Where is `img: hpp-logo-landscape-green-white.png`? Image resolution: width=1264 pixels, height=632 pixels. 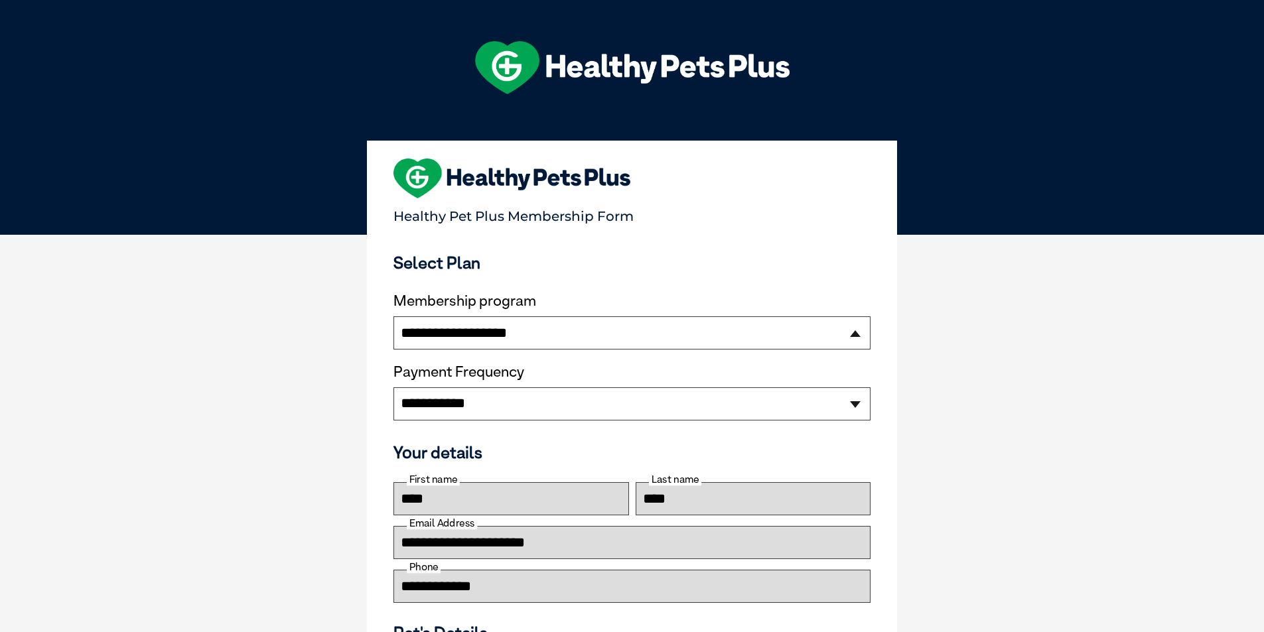
img: hpp-logo-landscape-green-white.png is located at coordinates (632, 68).